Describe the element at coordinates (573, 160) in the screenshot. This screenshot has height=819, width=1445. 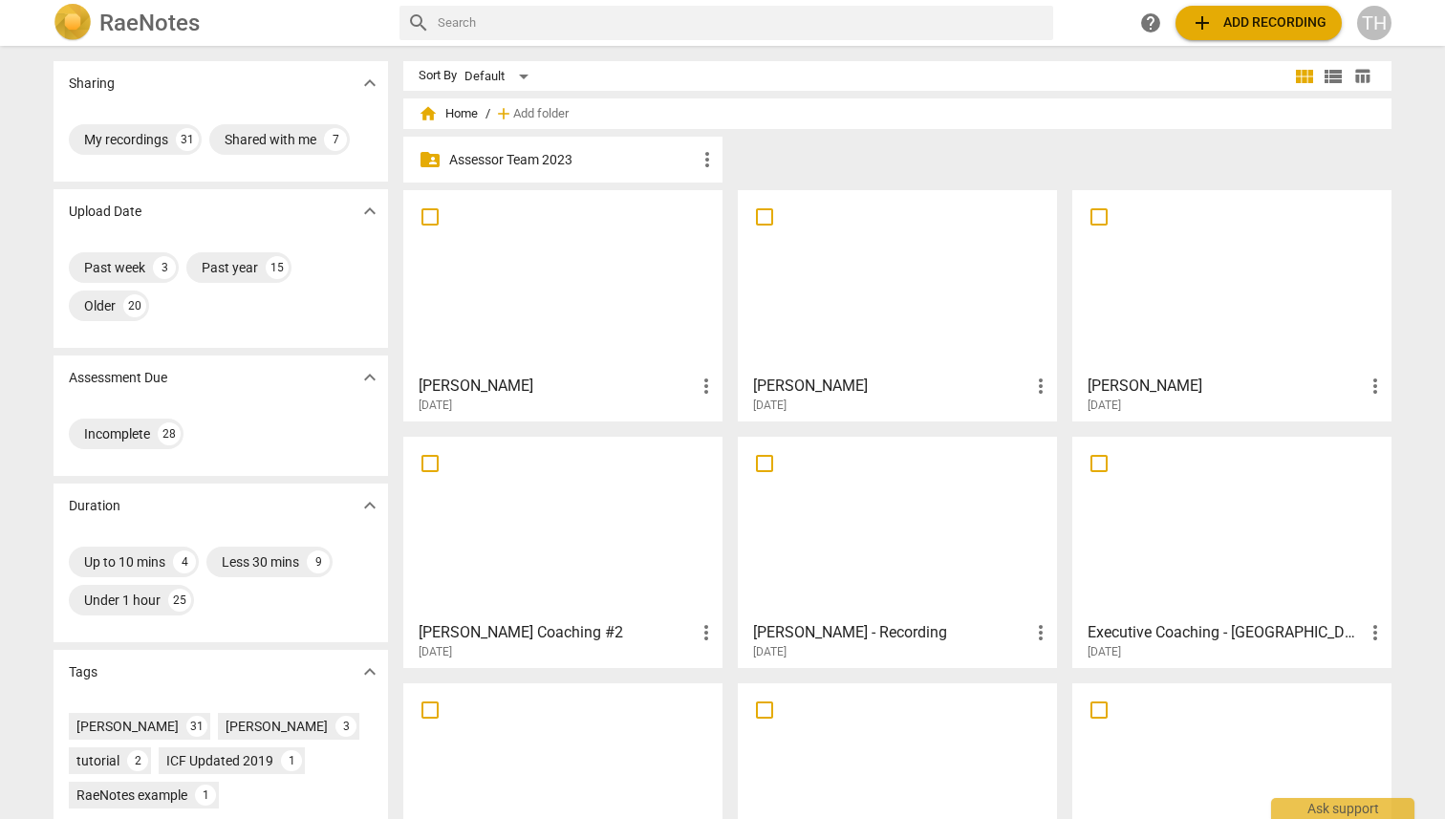
I see `p: Assessor Team 2023` at that location.